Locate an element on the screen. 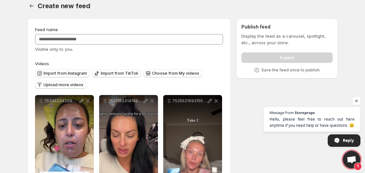 This screenshot has width=365, height=173. button: Upload more videos is located at coordinates (61, 85).